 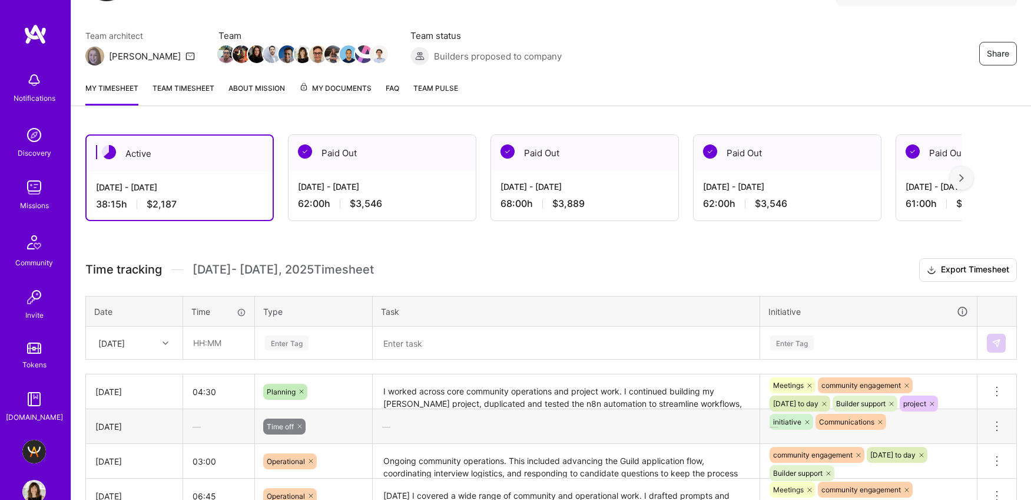 I want to click on img: guide book, so click(x=34, y=399).